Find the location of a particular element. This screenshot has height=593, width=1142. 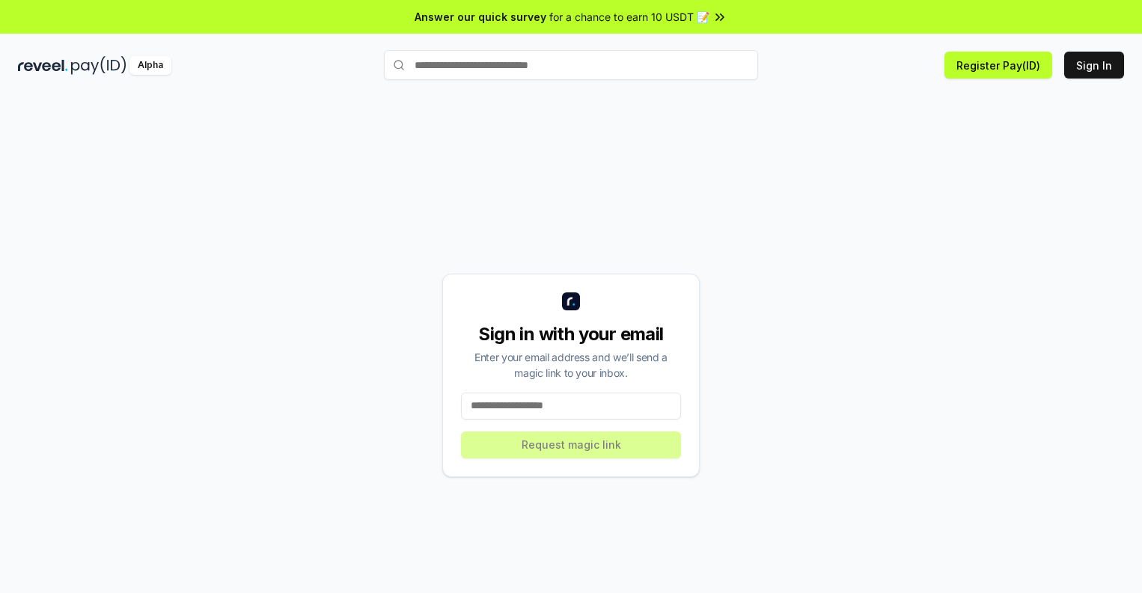

button: Sign In is located at coordinates (1094, 65).